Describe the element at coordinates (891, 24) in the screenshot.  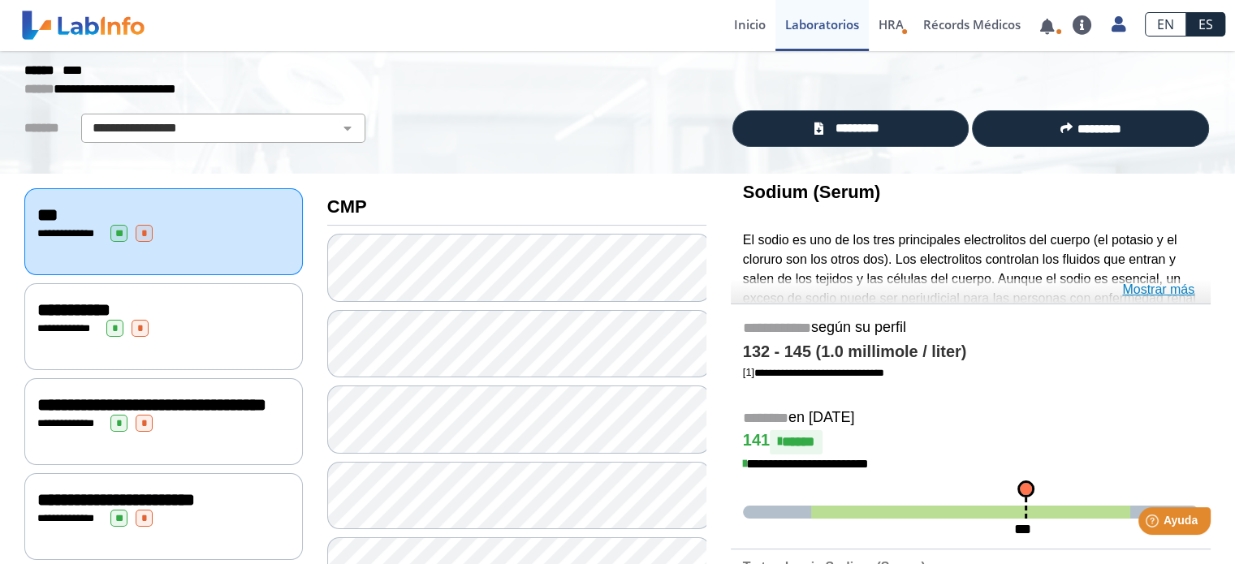
I see `span: HRA` at that location.